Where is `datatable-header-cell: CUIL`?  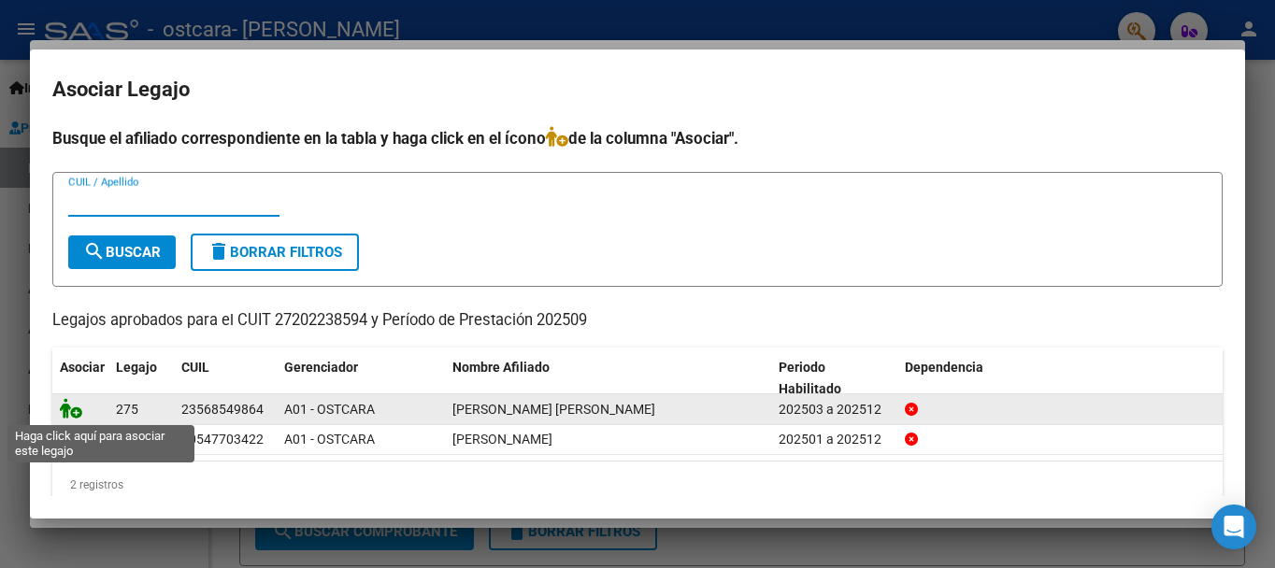
datatable-header-cell: CUIL is located at coordinates (225, 378).